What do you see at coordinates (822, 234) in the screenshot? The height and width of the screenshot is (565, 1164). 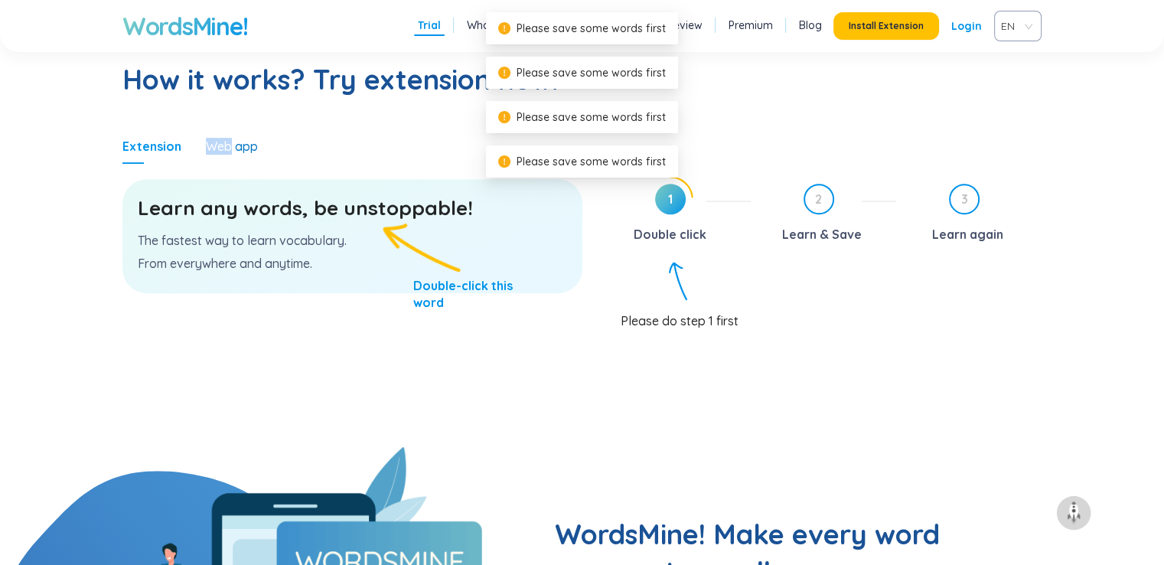 I see `div: Learn & Save` at bounding box center [822, 234].